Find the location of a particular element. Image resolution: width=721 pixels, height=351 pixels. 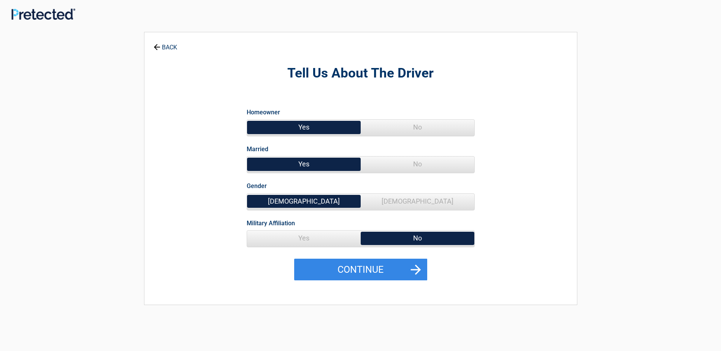

label: Gender is located at coordinates (257, 186).